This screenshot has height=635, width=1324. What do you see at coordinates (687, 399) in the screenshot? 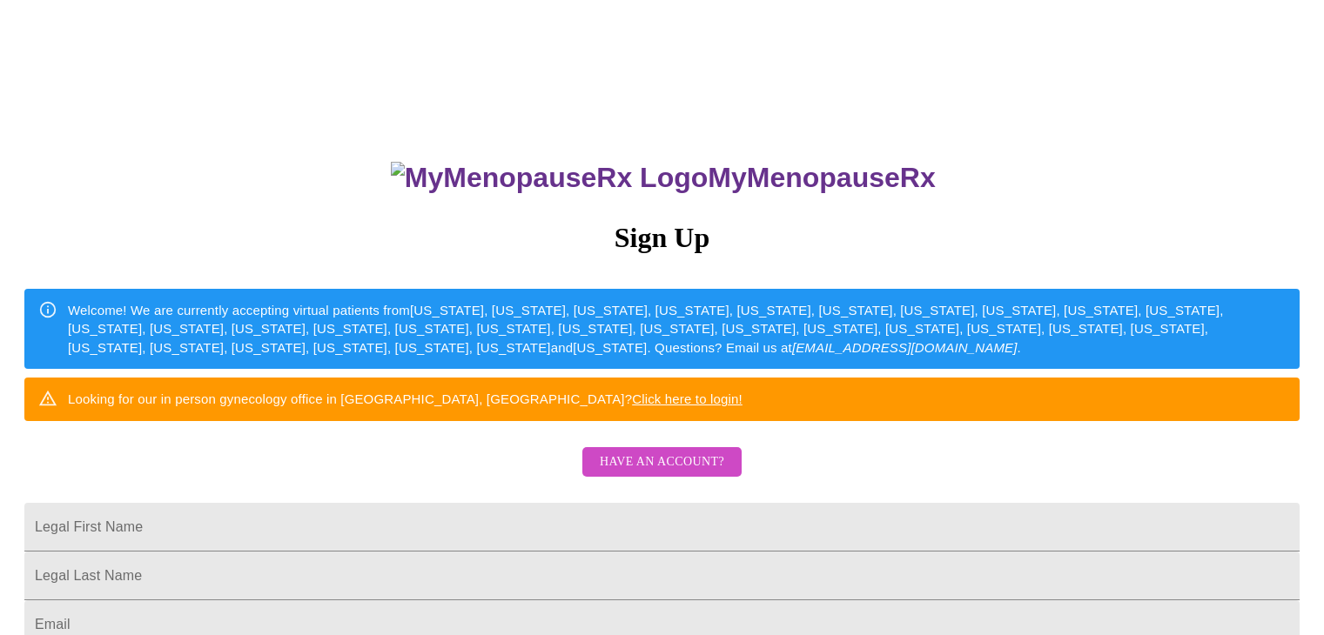
I see `a: Click here to login!` at bounding box center [687, 399].